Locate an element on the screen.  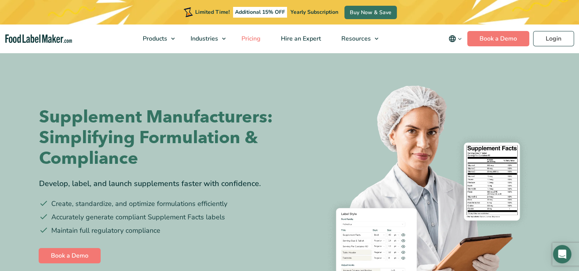
span: Industries is located at coordinates (204, 39).